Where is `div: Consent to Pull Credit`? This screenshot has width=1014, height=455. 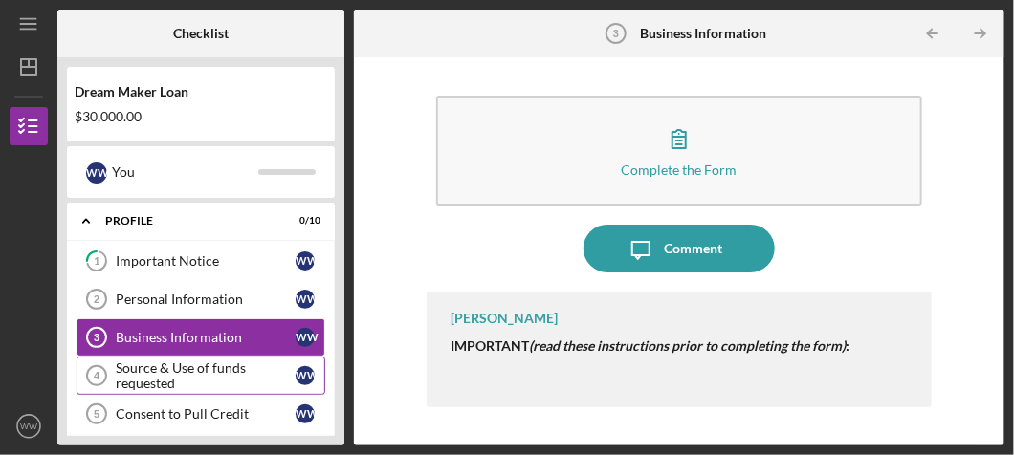 div: Consent to Pull Credit is located at coordinates (206, 414).